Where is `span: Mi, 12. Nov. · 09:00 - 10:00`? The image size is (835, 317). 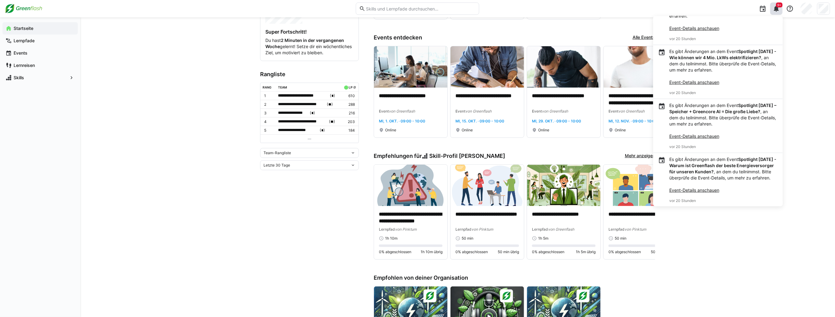 span: Mi, 12. Nov. · 09:00 - 10:00 is located at coordinates (633, 121).